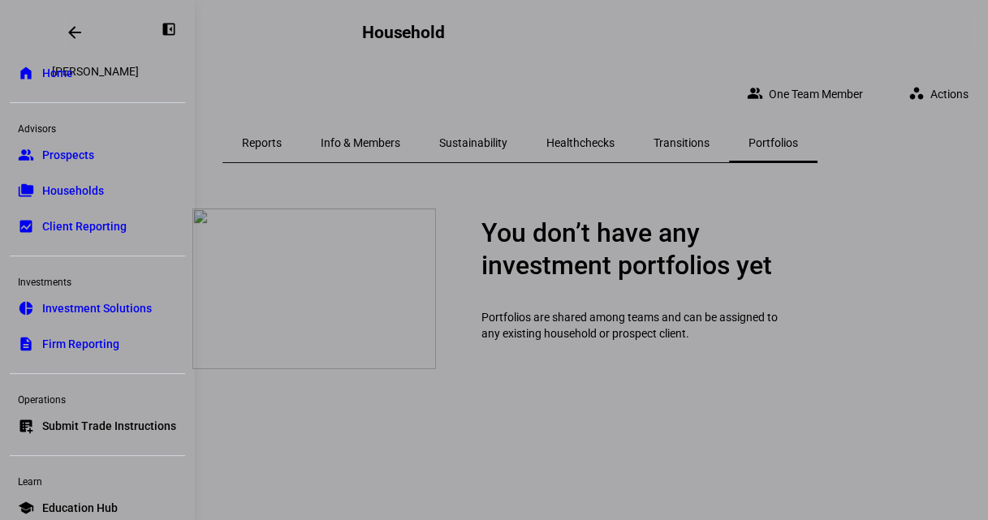 The image size is (988, 520). What do you see at coordinates (26, 155) in the screenshot?
I see `eth-mat-symbol: group` at bounding box center [26, 155].